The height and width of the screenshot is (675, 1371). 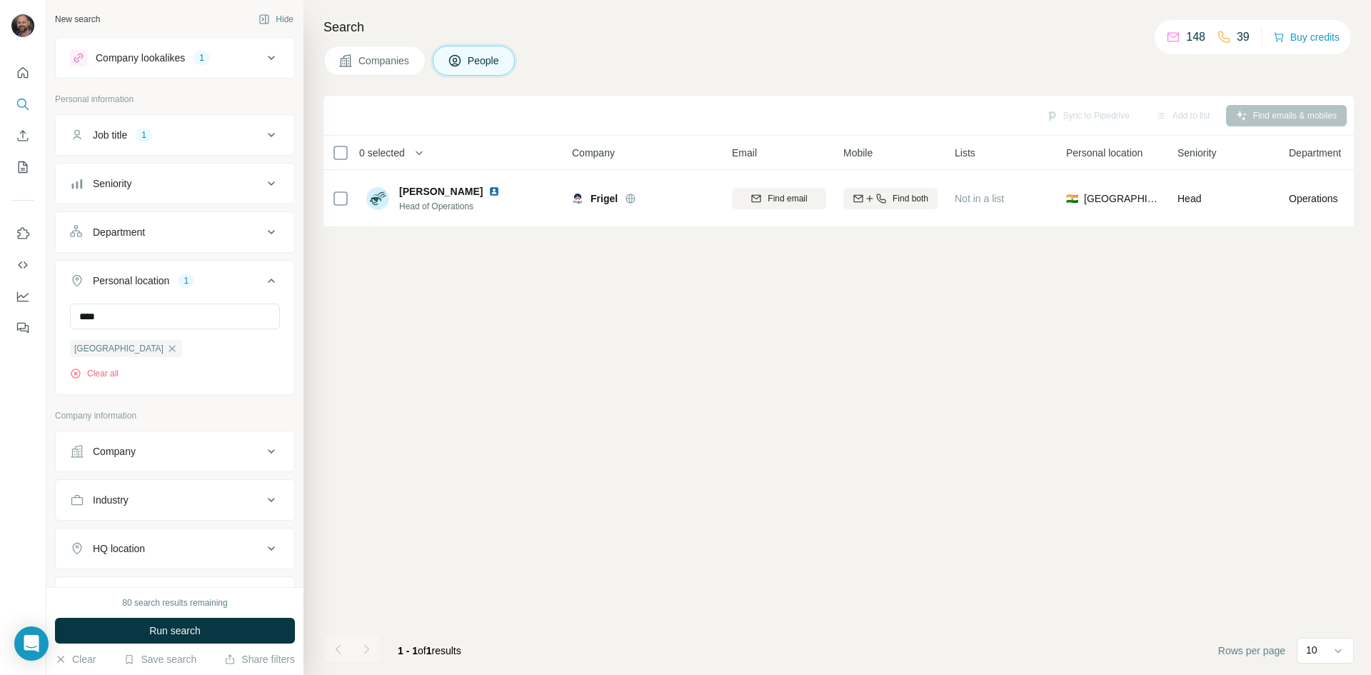 What do you see at coordinates (175, 283) in the screenshot?
I see `button: Personal location1` at bounding box center [175, 283].